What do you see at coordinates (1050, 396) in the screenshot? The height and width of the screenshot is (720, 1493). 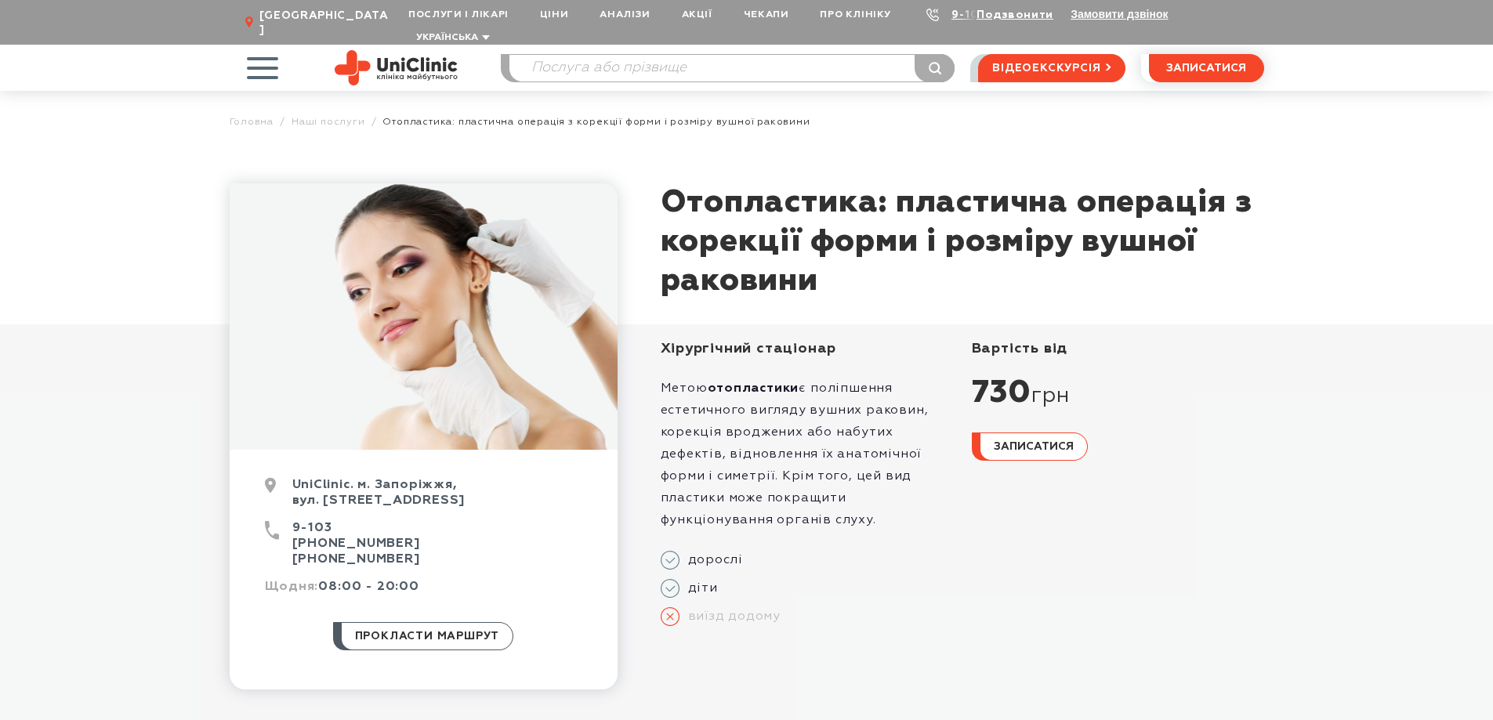 I see `span: грн` at bounding box center [1050, 396].